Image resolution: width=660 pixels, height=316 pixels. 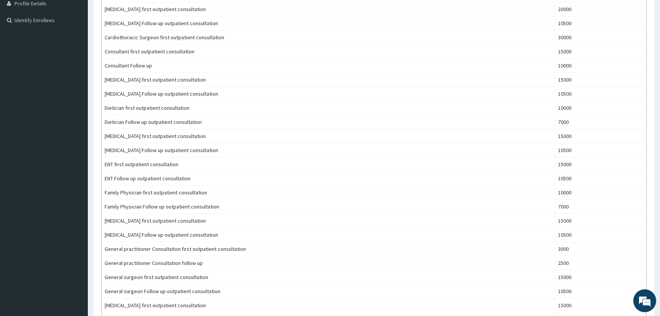 I want to click on td: General surgeon Follow up outpatient consultation, so click(x=328, y=292).